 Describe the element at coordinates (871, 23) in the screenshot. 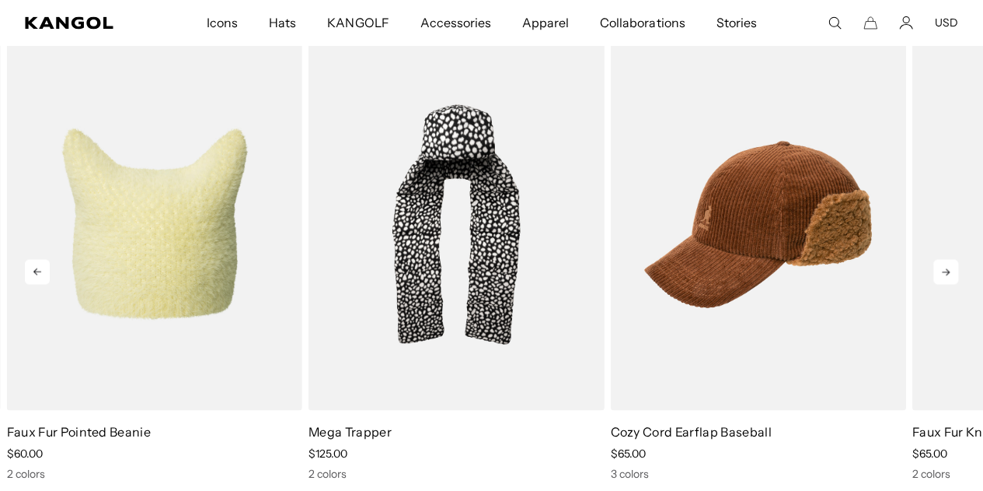

I see `button: Cart` at that location.